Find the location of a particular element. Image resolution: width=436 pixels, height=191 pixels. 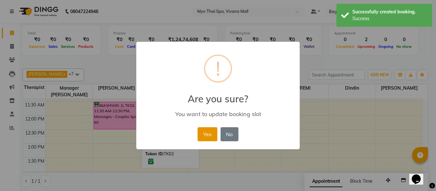

div: Success is located at coordinates (390, 19).